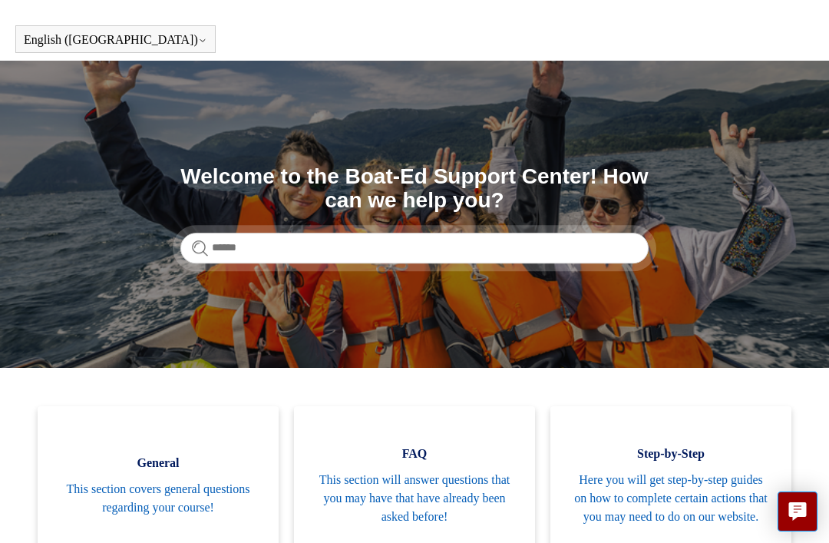 The height and width of the screenshot is (543, 829). Describe the element at coordinates (414, 498) in the screenshot. I see `span: This section will answer questions that you may have that have already been asked before!` at that location.